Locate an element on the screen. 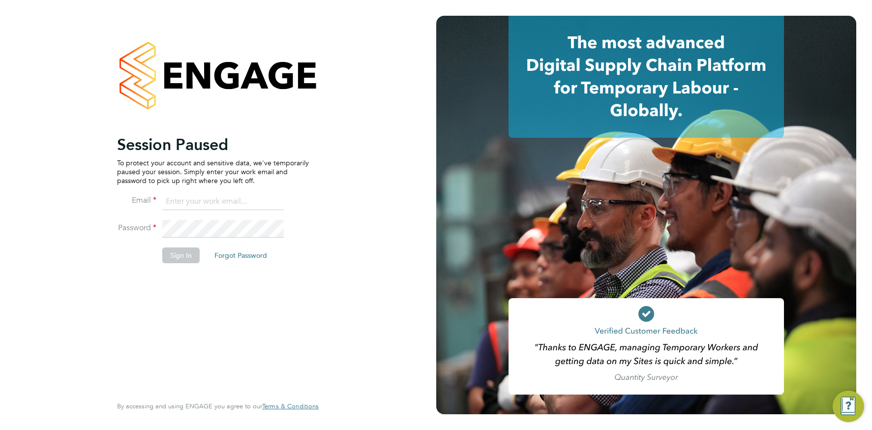  span: Terms & Conditions is located at coordinates (290, 406).